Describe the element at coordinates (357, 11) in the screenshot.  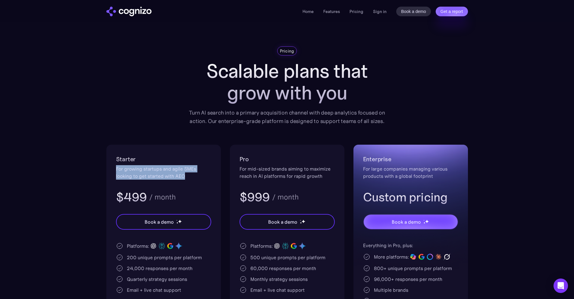
I see `a: Pricing` at that location.